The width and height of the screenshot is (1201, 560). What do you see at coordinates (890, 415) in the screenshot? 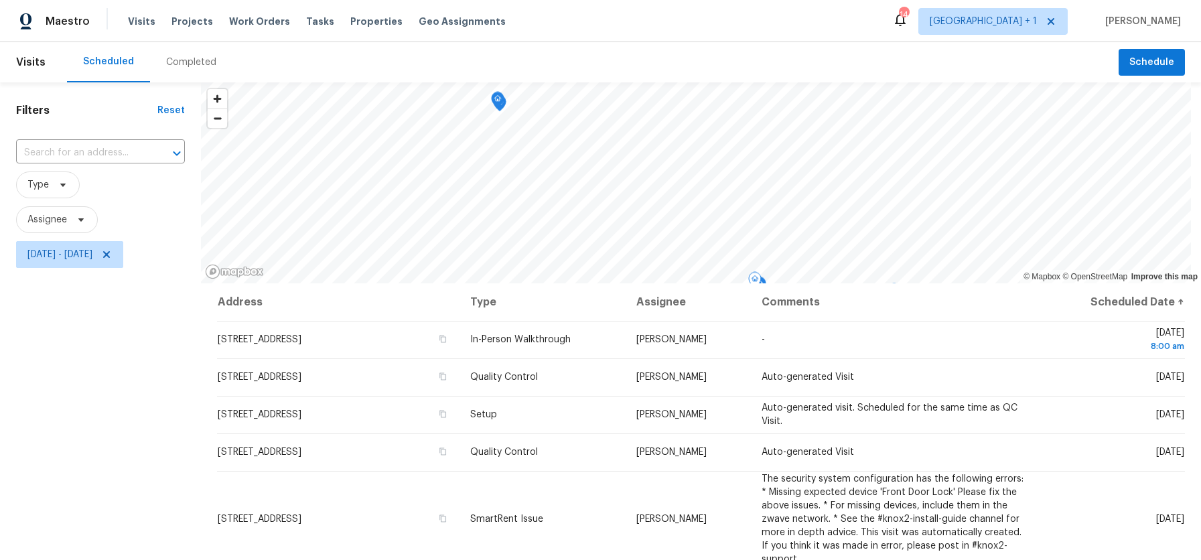
I see `span: Auto-generated visit. Scheduled for the same time as QC Visit.` at bounding box center [890, 415].